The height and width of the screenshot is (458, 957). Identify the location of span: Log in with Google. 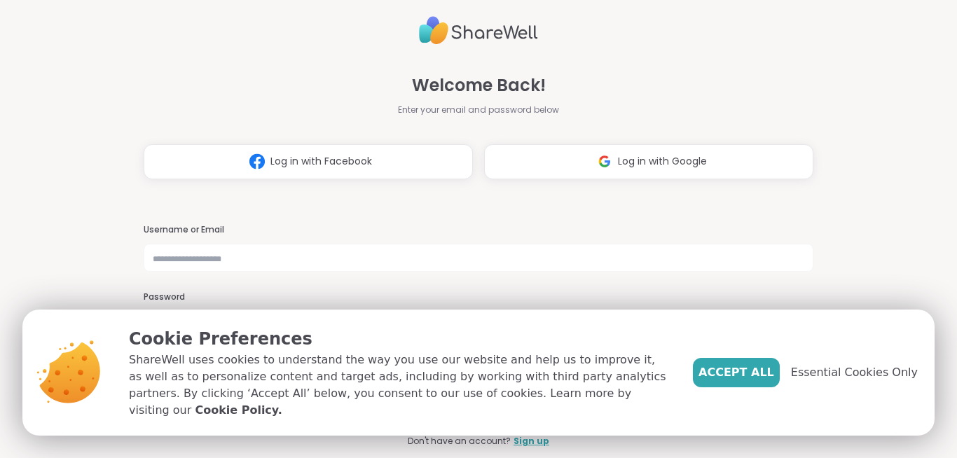
(662, 161).